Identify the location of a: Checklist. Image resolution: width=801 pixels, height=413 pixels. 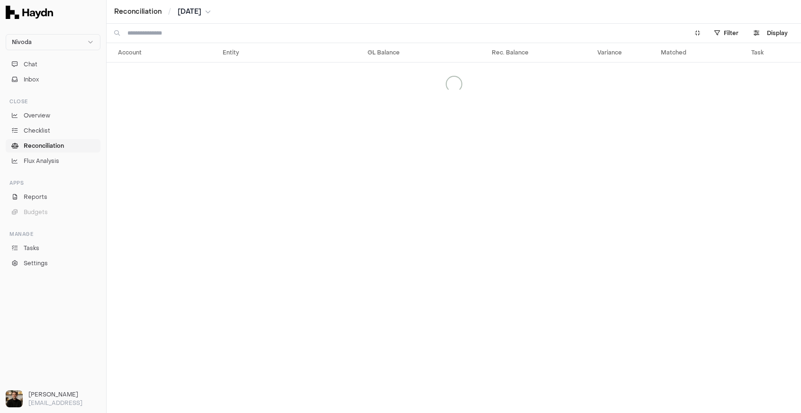
(53, 131).